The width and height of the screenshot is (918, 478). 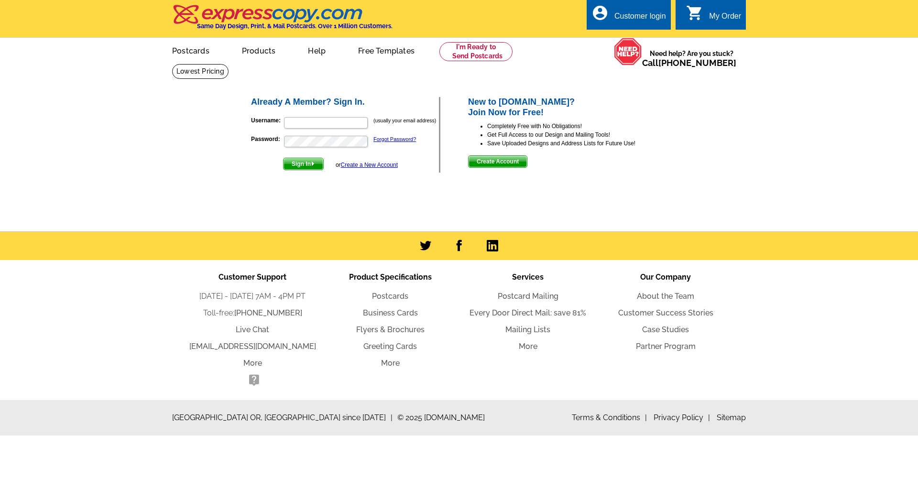 What do you see at coordinates (317, 50) in the screenshot?
I see `a: Help` at bounding box center [317, 50].